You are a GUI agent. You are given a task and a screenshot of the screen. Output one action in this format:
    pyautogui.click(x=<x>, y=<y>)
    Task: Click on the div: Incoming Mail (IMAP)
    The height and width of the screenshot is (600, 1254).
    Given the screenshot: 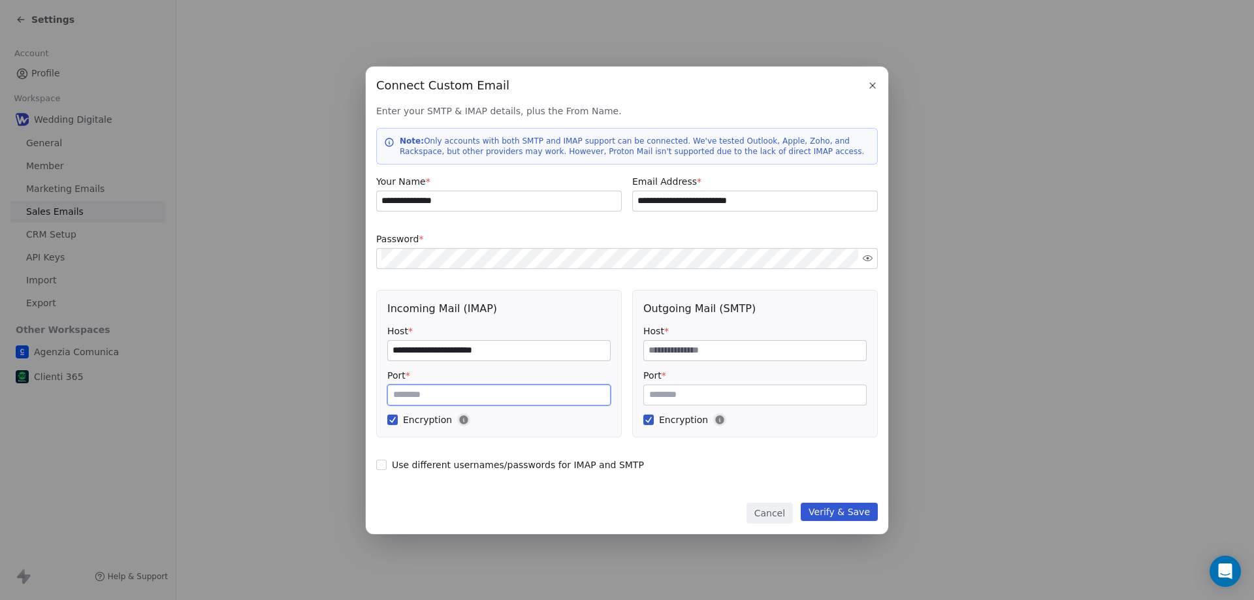 What is the action you would take?
    pyautogui.click(x=499, y=309)
    